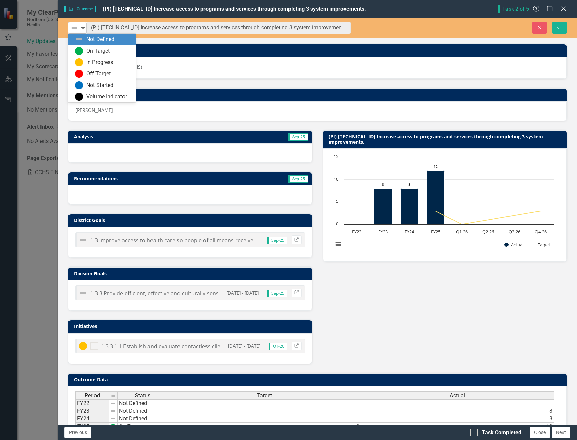 The height and width of the screenshot is (440, 577). I want to click on text: FY22, so click(356, 232).